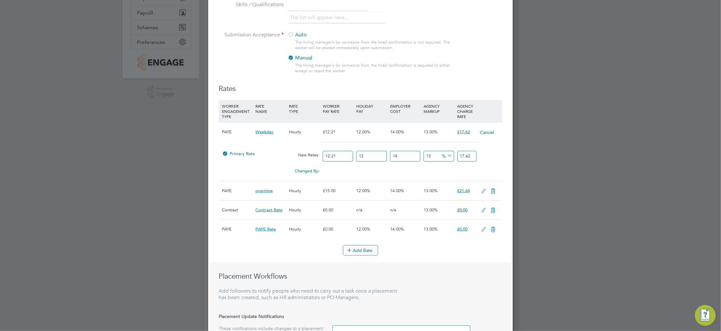 The image size is (721, 331). I want to click on span: Weekday, so click(264, 132).